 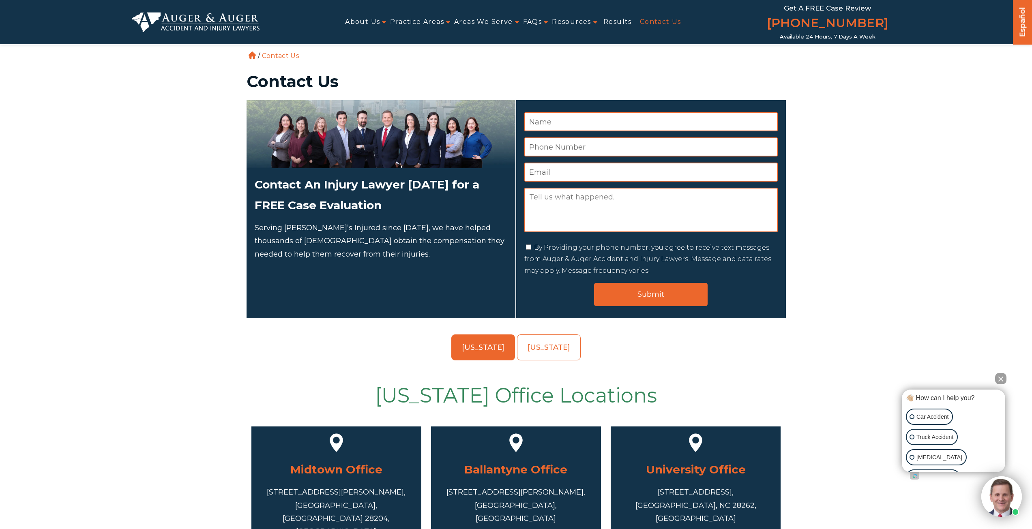 I want to click on input: Submit, so click(x=651, y=294).